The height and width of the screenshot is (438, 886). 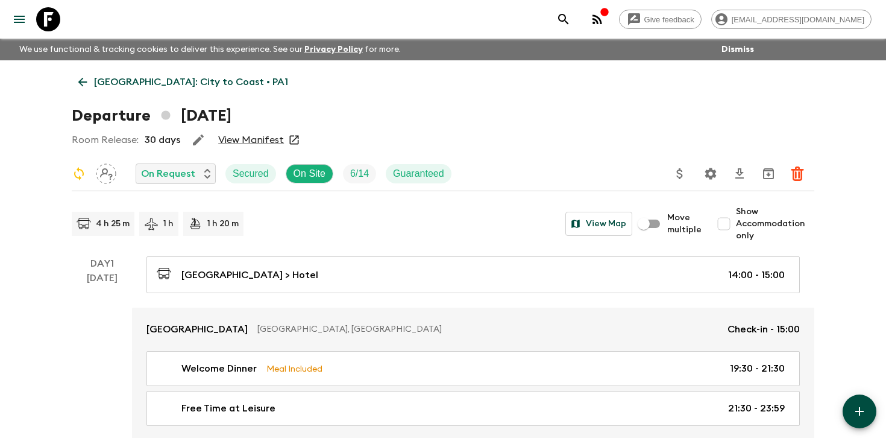 What do you see at coordinates (219, 368) in the screenshot?
I see `p: Welcome Dinner` at bounding box center [219, 368].